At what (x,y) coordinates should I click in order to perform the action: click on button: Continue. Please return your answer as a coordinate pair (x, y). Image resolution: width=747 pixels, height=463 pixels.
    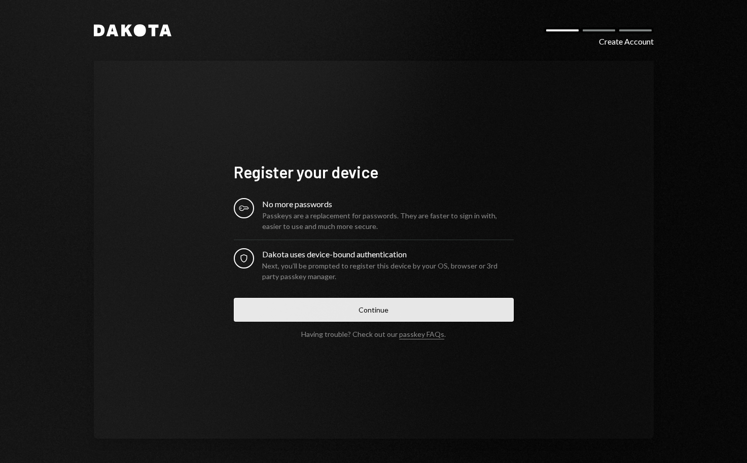
    Looking at the image, I should click on (374, 310).